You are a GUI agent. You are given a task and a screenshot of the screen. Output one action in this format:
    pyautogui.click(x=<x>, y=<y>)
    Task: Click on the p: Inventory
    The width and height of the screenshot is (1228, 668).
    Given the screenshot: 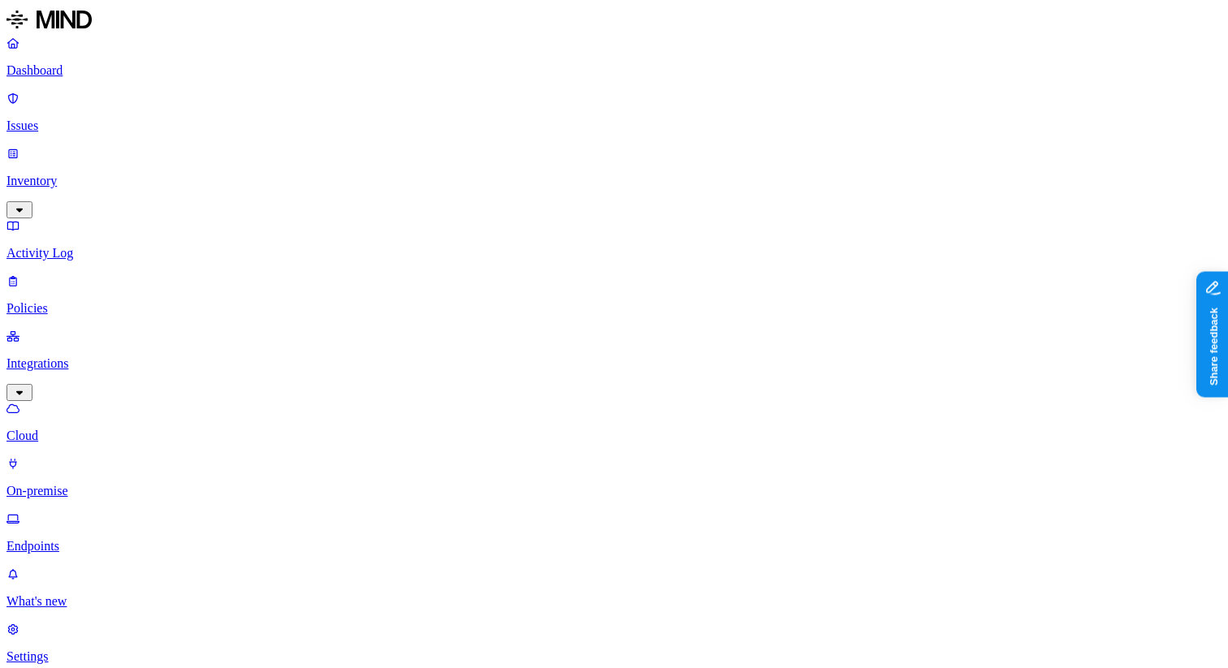 What is the action you would take?
    pyautogui.click(x=614, y=181)
    